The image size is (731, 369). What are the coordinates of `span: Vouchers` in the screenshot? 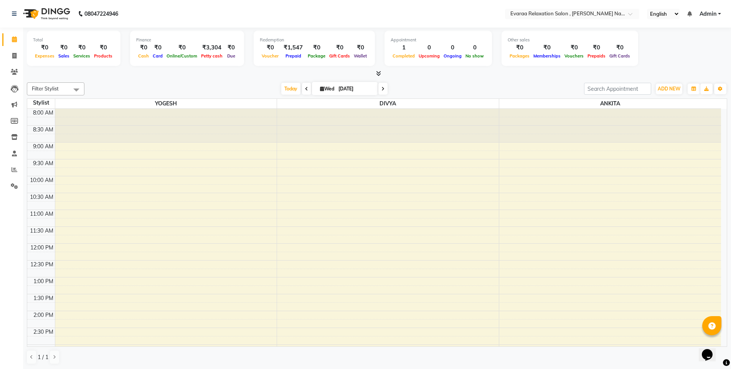 It's located at (574, 56).